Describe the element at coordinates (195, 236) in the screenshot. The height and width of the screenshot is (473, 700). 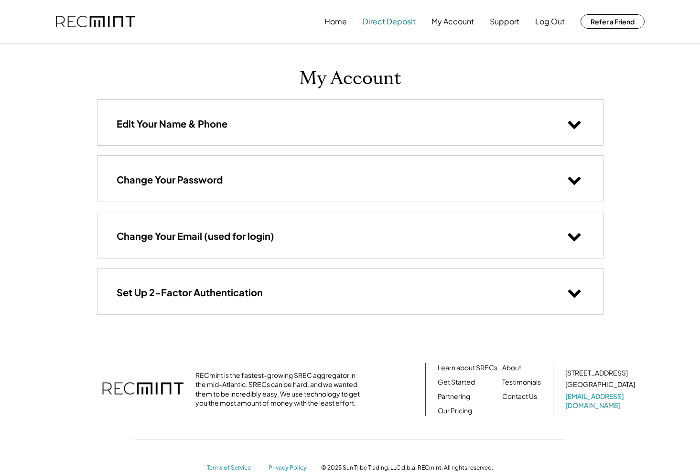
I see `h3: Change Your Email (used for login)` at that location.